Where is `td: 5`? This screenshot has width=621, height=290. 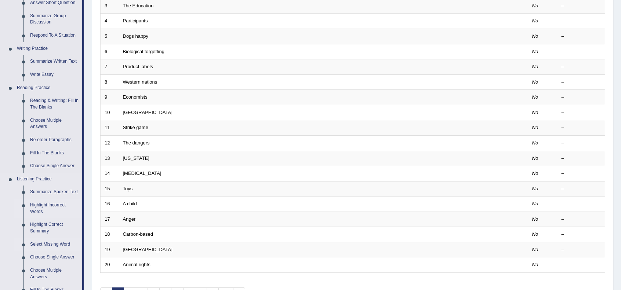 td: 5 is located at coordinates (110, 37).